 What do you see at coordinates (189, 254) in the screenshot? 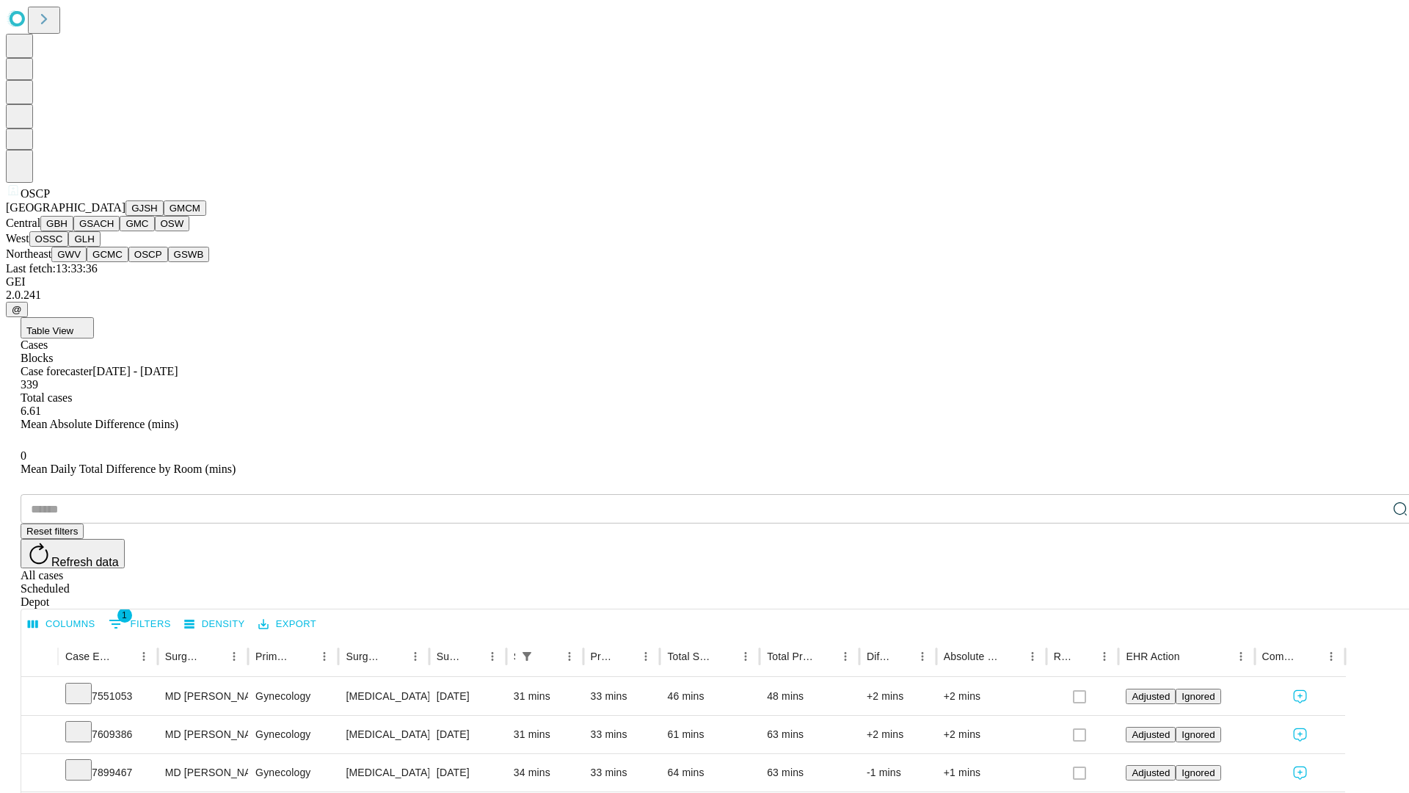
I see `button: GSWB` at bounding box center [189, 254].